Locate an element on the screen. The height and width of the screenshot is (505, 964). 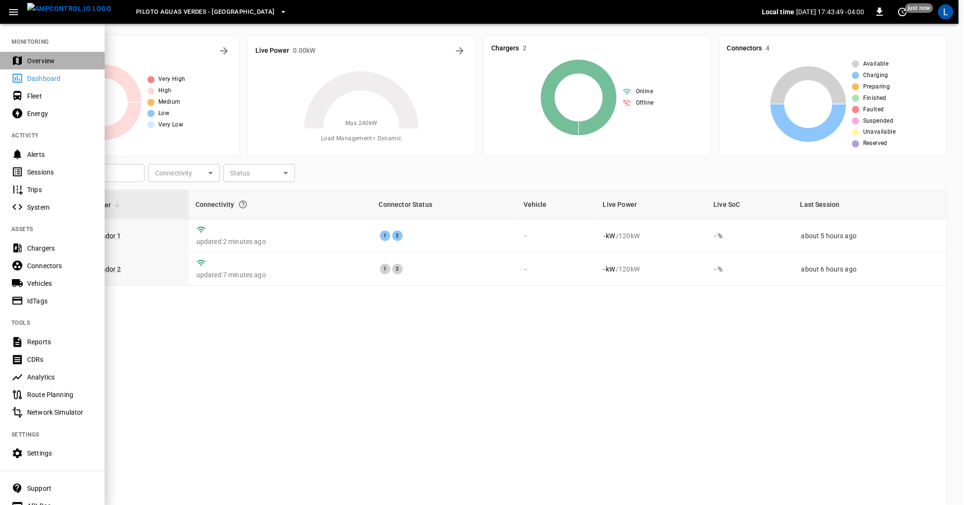
div: Overview is located at coordinates (60, 61).